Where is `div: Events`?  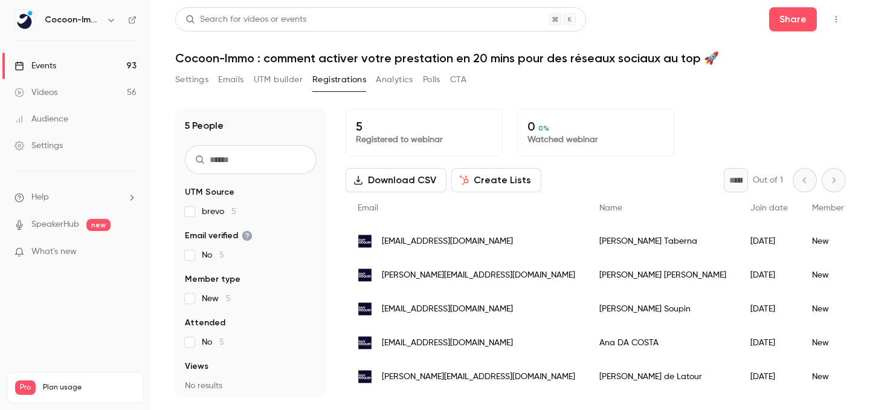
div: Events is located at coordinates (35, 66).